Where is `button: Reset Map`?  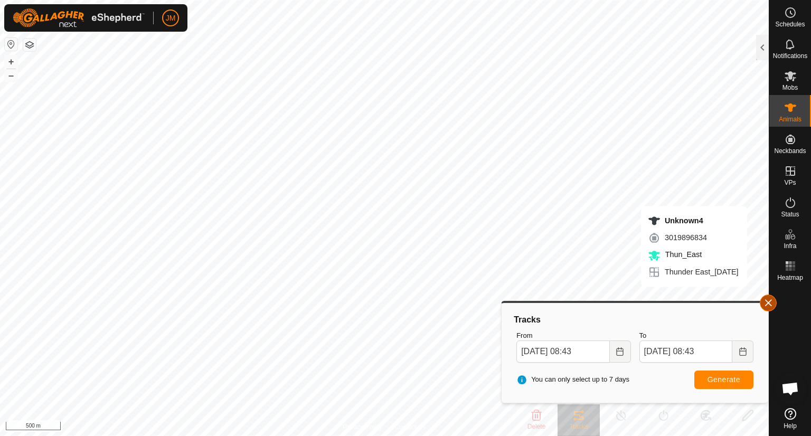
button: Reset Map is located at coordinates (11, 44).